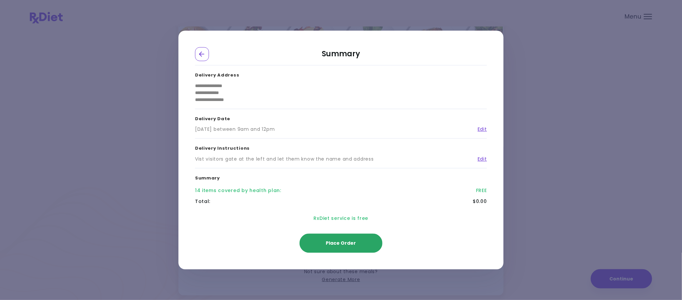  What do you see at coordinates (284, 159) in the screenshot?
I see `div: Vist visitors gate at the left and let them know the name and address` at bounding box center [284, 159].